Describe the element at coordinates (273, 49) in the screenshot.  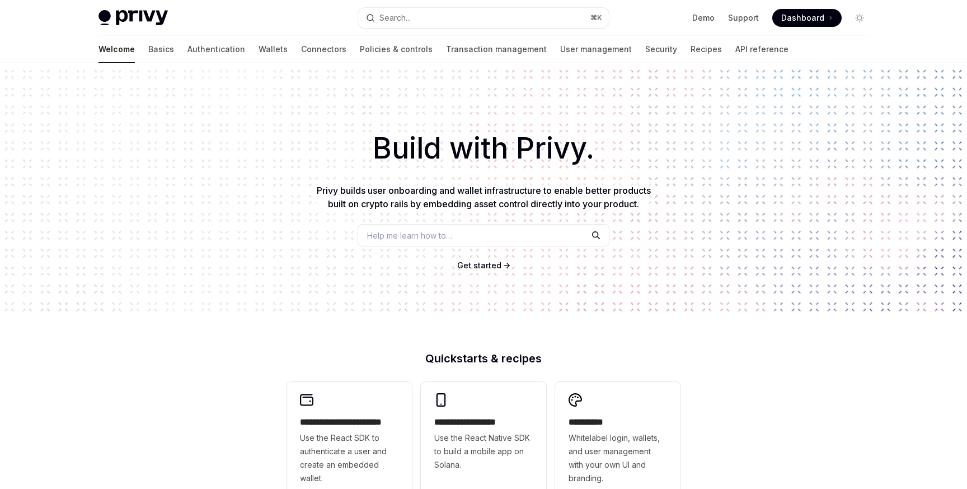
I see `a: Wallets` at that location.